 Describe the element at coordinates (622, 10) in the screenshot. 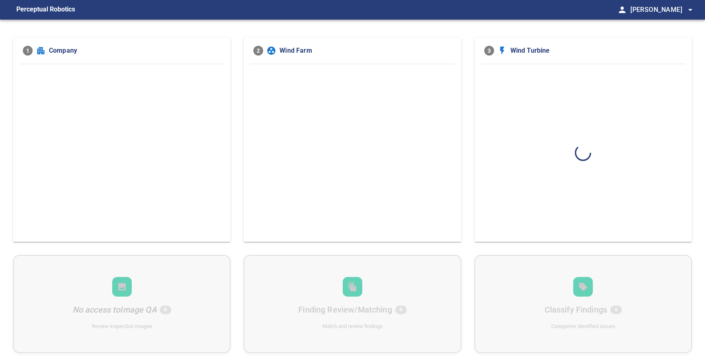

I see `span: person` at that location.